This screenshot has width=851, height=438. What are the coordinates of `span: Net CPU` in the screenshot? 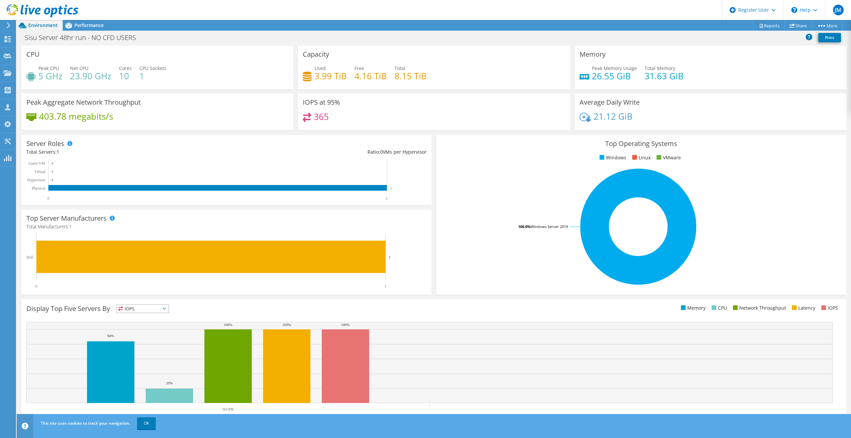 It's located at (79, 68).